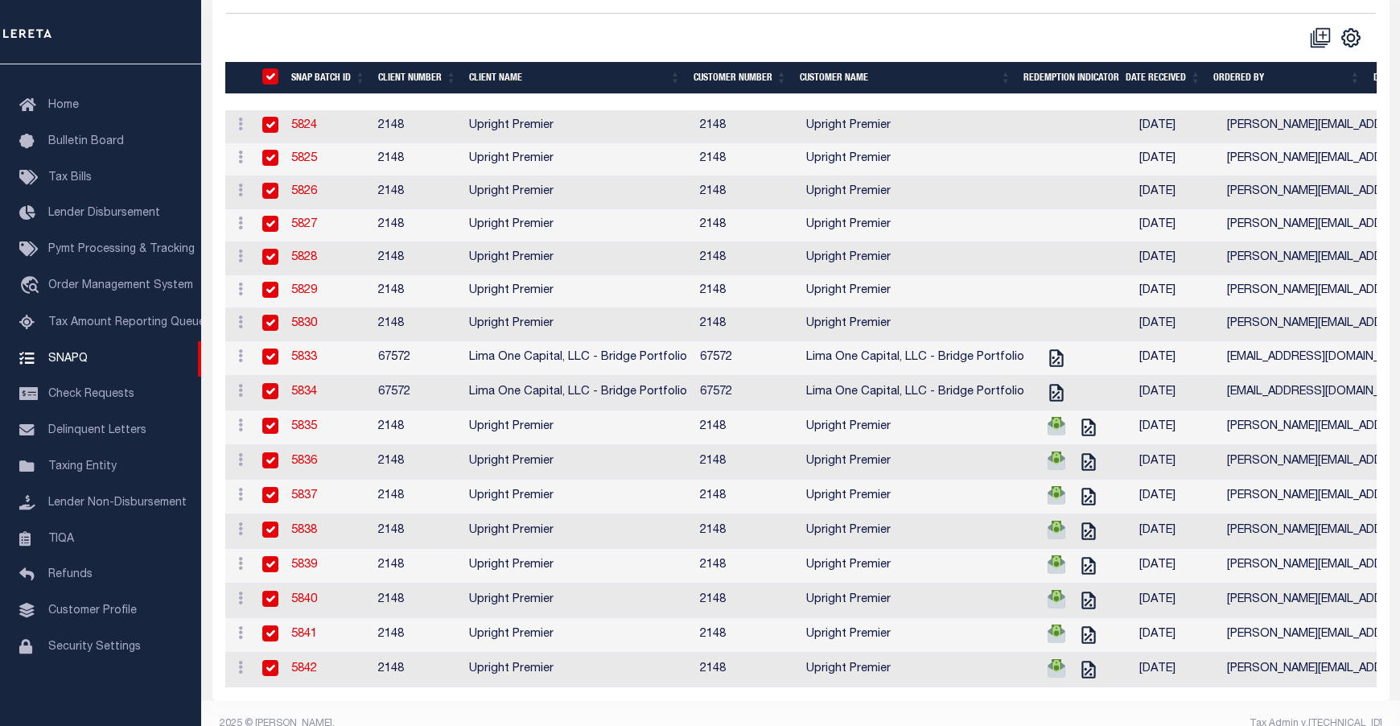  I want to click on a: 5840, so click(304, 599).